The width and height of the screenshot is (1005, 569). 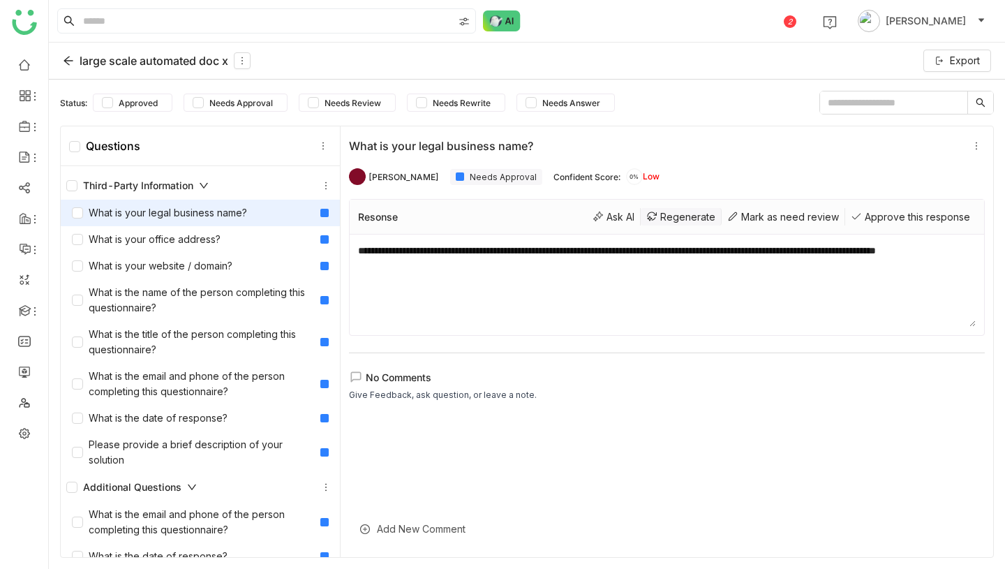 What do you see at coordinates (105, 146) in the screenshot?
I see `div: Questions` at bounding box center [105, 146].